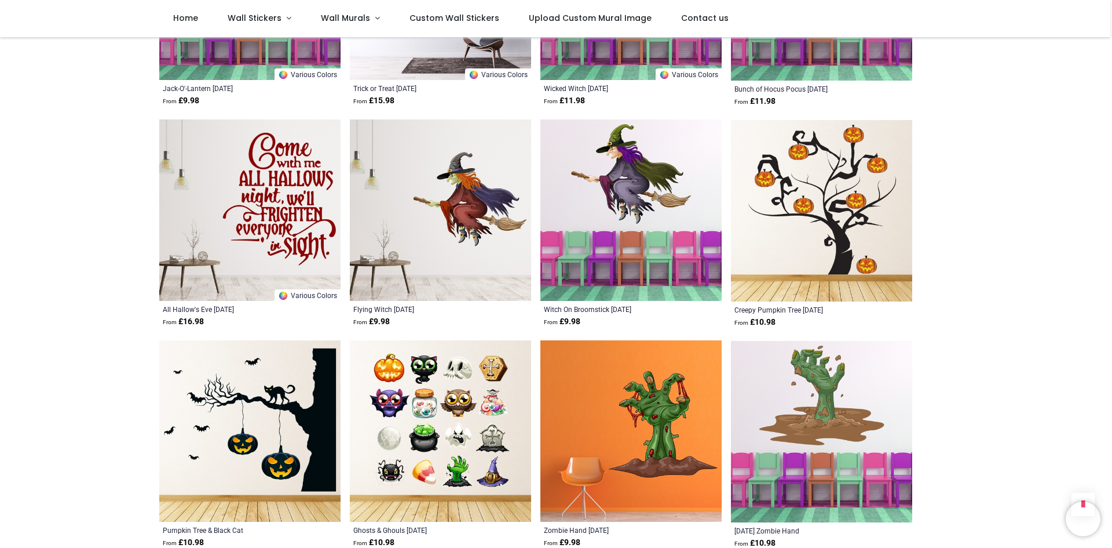 The width and height of the screenshot is (1112, 548). What do you see at coordinates (440, 431) in the screenshot?
I see `img: Ghosts & Ghouls Halloween Wall Sticker` at bounding box center [440, 431].